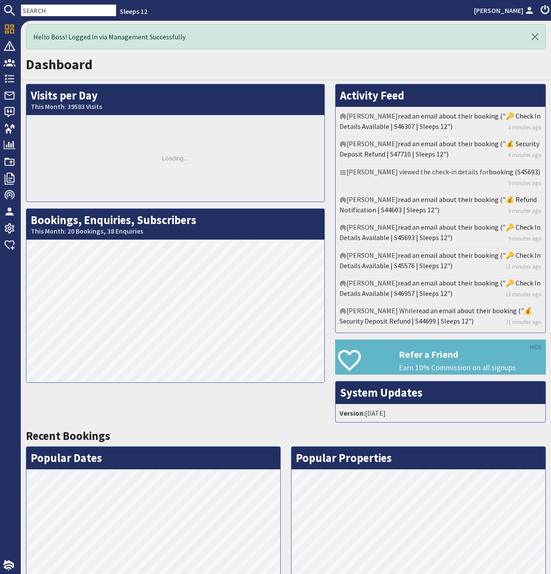 This screenshot has height=574, width=551. What do you see at coordinates (134, 11) in the screenshot?
I see `a: Sleeps 12` at bounding box center [134, 11].